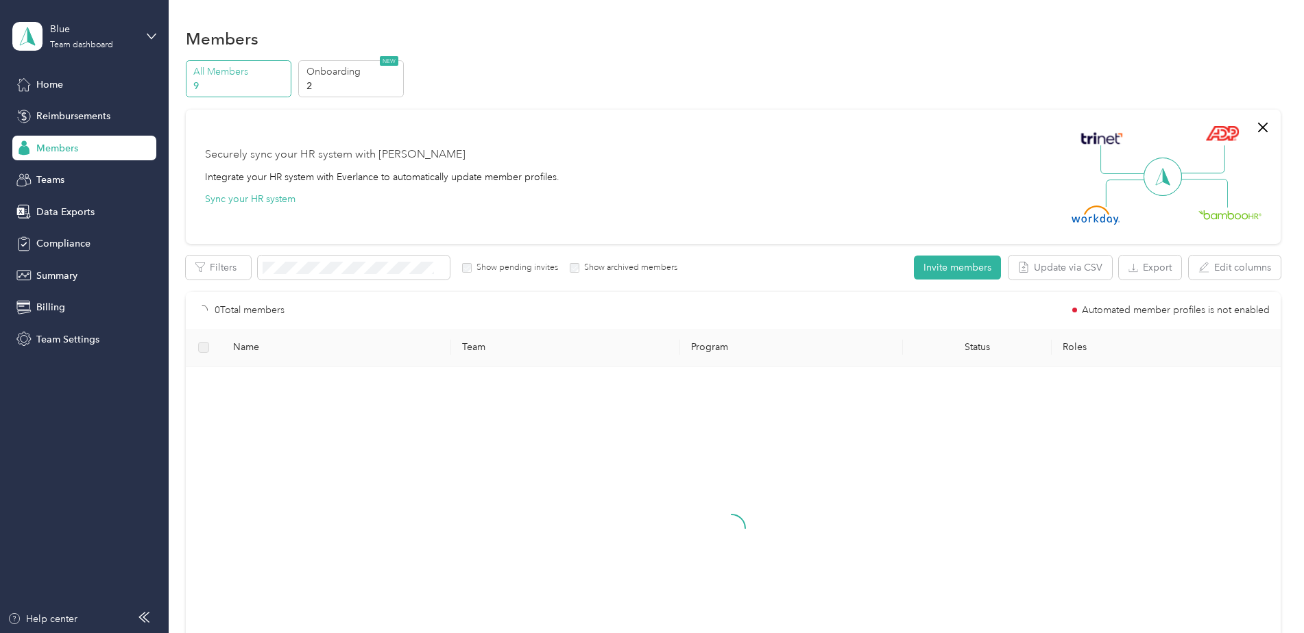 The image size is (1304, 633). I want to click on p: Onboarding, so click(353, 71).